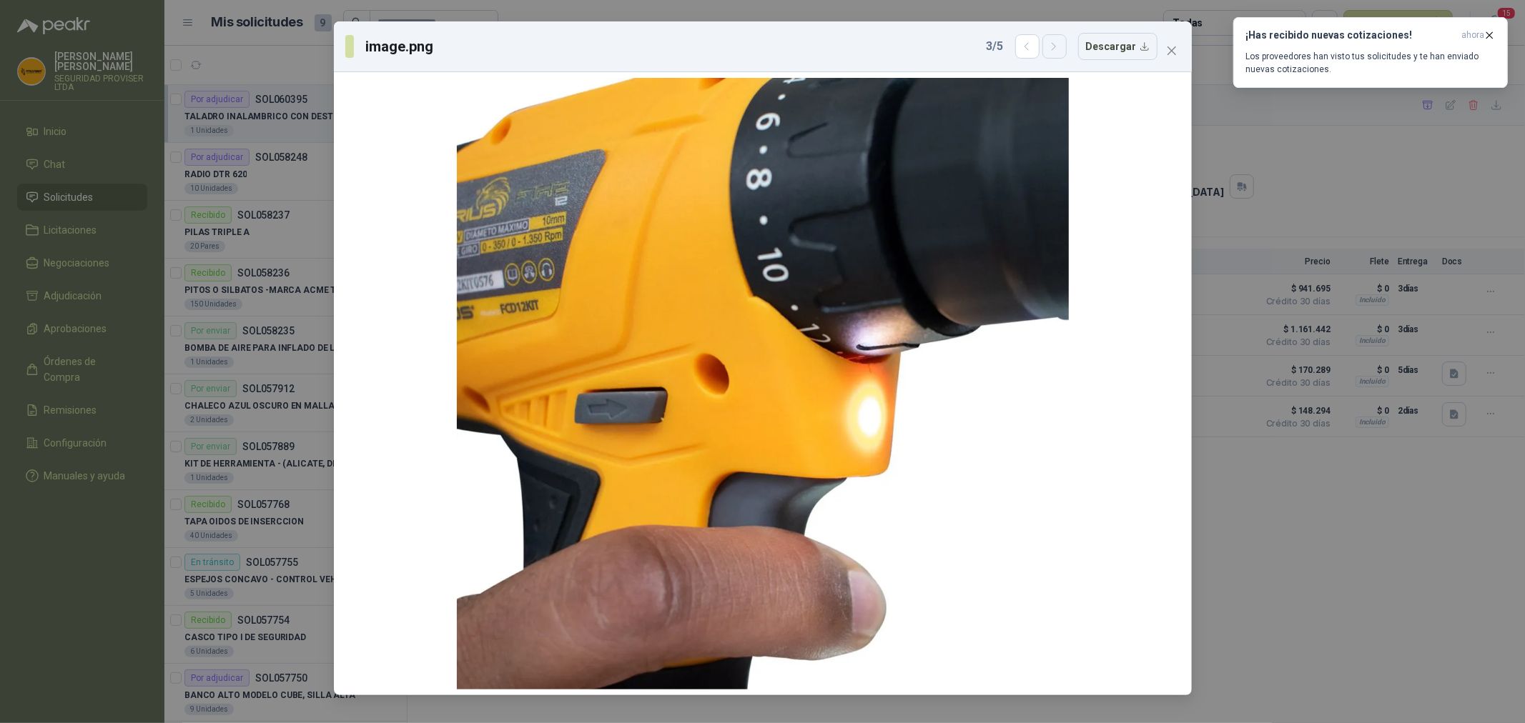 This screenshot has height=723, width=1525. Describe the element at coordinates (1350, 35) in the screenshot. I see `h3: ¡Has recibido nuevas cotizaciones!` at that location.